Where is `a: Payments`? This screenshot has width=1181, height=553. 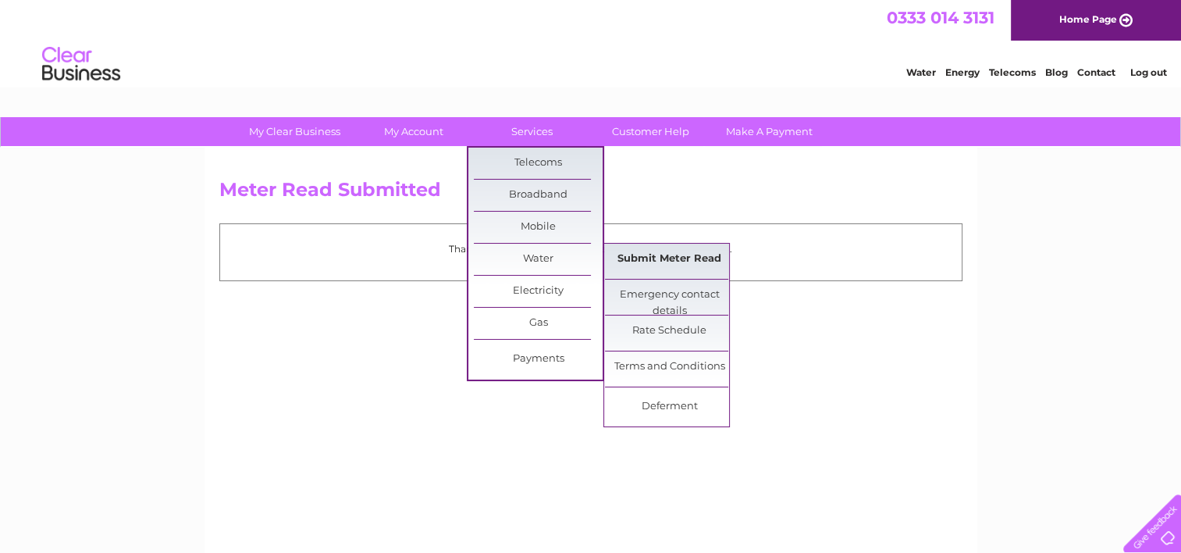
a: Payments is located at coordinates (538, 359).